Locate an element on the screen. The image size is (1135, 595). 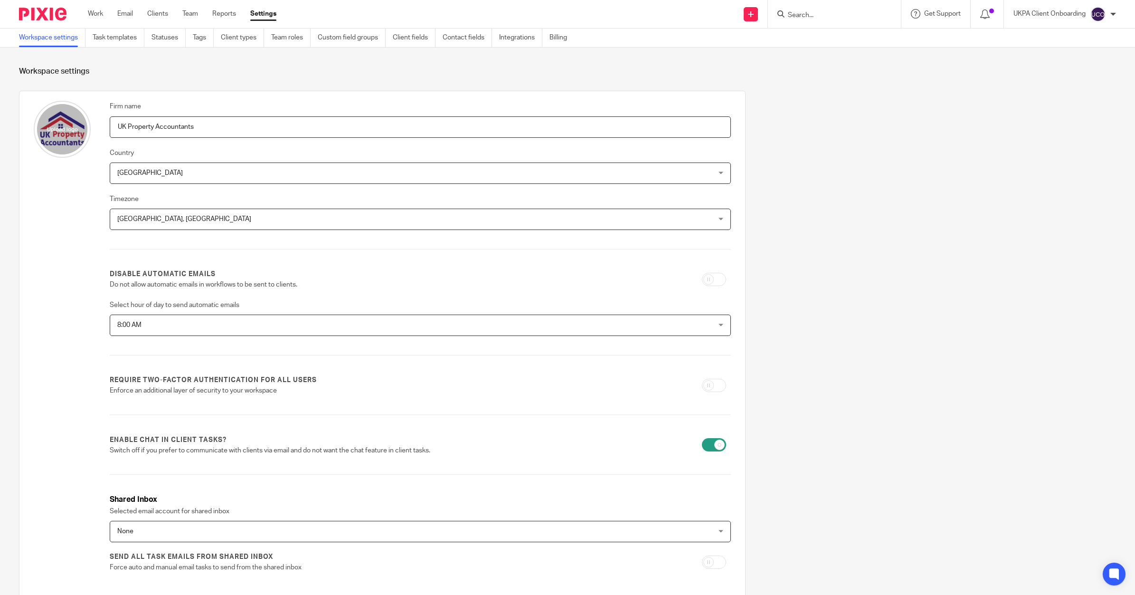
span: 8:00 AM is located at coordinates (129, 325).